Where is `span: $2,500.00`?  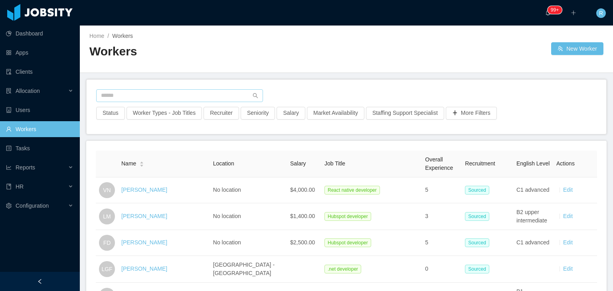 span: $2,500.00 is located at coordinates (302, 243).